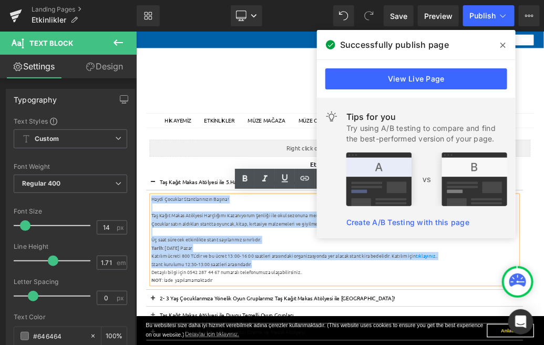  Describe the element at coordinates (42, 183) in the screenshot. I see `b: Regular 400` at that location.